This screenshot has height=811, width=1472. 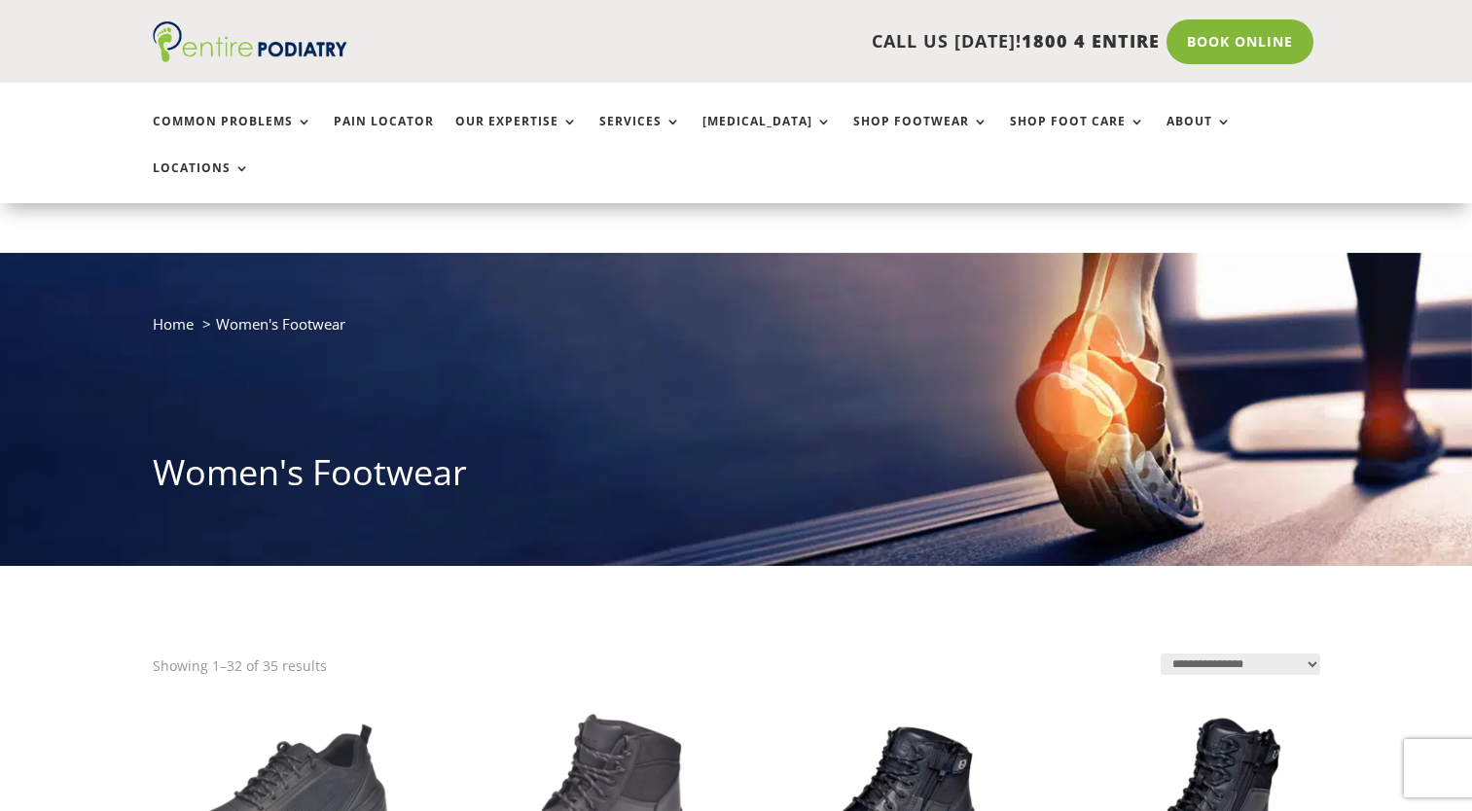 What do you see at coordinates (232, 135) in the screenshot?
I see `a: Common Problems` at bounding box center [232, 135].